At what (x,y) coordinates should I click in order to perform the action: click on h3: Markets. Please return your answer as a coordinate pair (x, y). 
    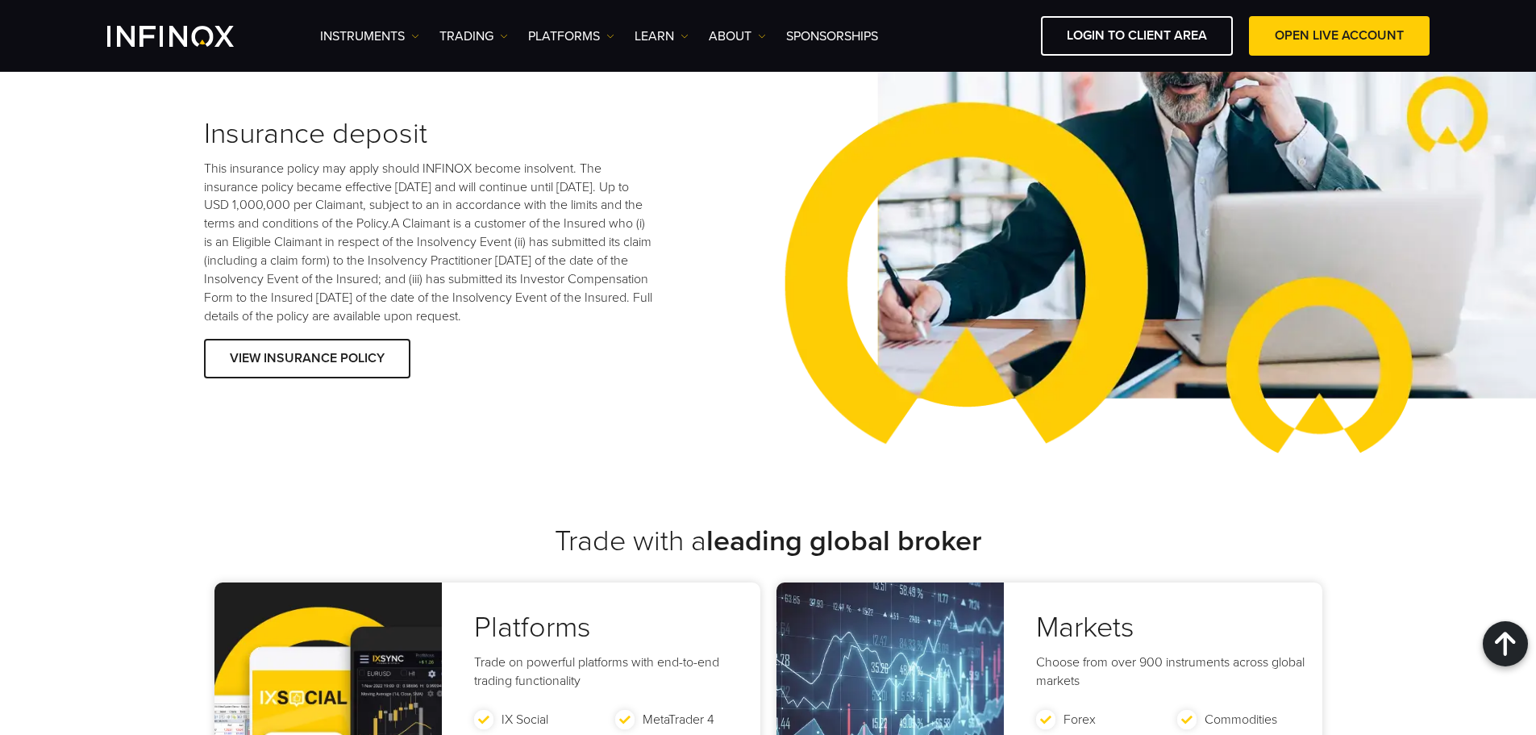
    Looking at the image, I should click on (1177, 627).